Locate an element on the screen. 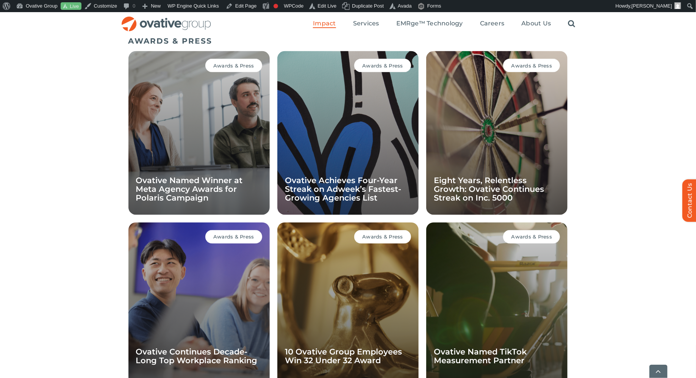 Image resolution: width=696 pixels, height=378 pixels. span: EMRge™ Technology is located at coordinates (429, 23).